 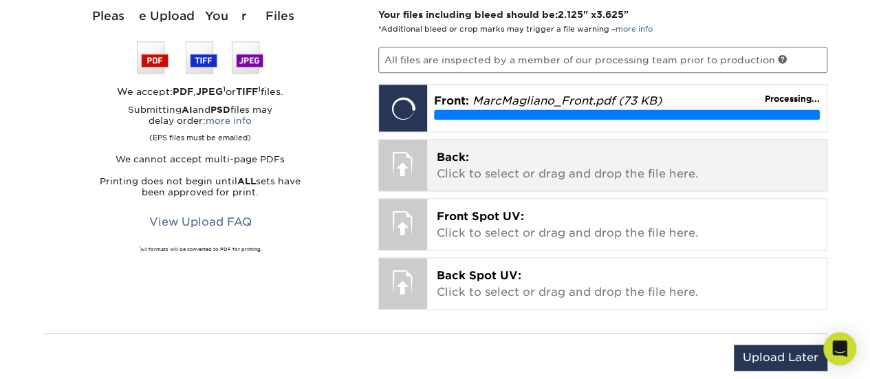 What do you see at coordinates (201, 160) in the screenshot?
I see `p: We cannot accept multi-page PDFs` at bounding box center [201, 160].